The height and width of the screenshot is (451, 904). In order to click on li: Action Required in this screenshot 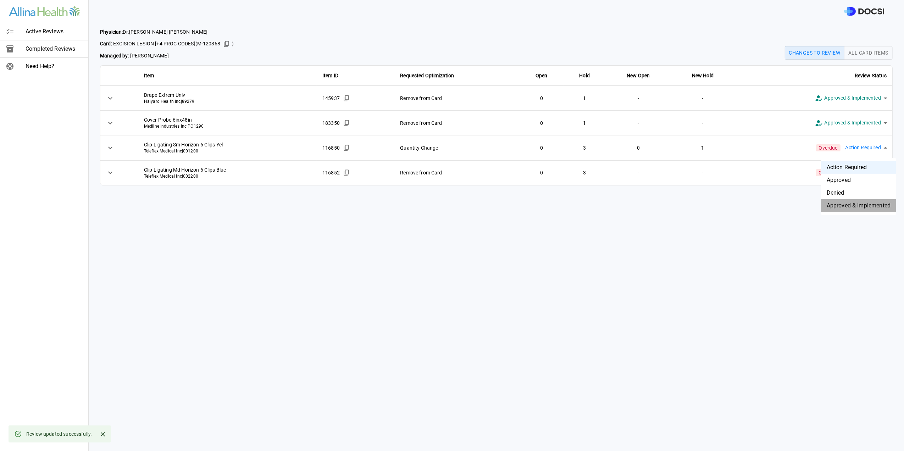, I will do `click(859, 167)`.